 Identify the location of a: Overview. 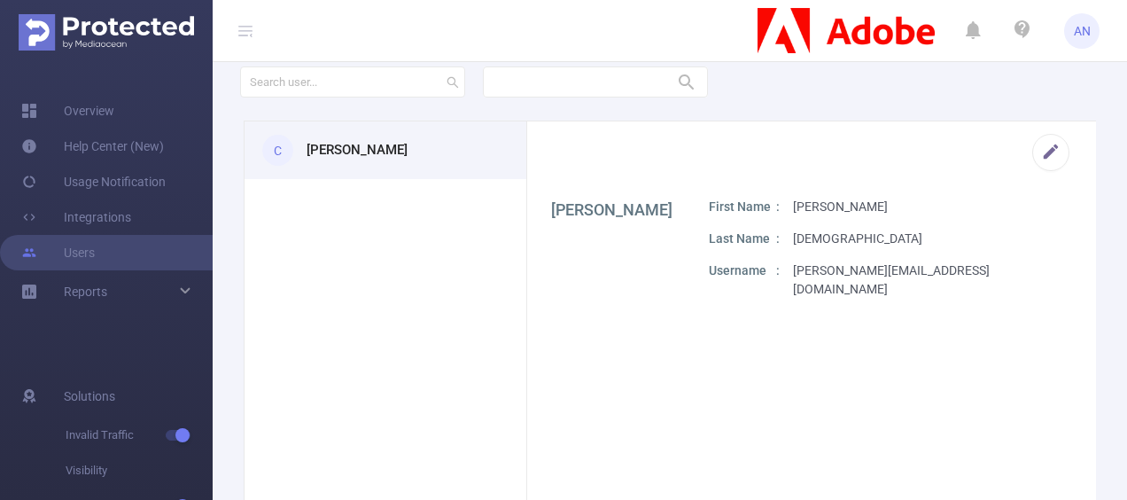
(67, 111).